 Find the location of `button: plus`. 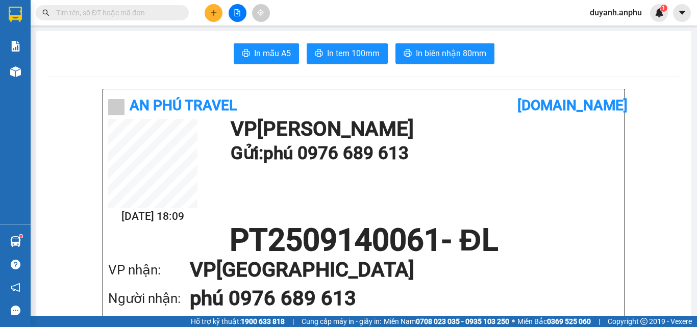

button: plus is located at coordinates (213, 13).